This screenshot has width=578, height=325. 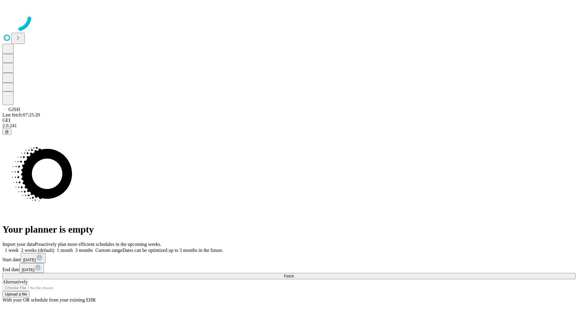 What do you see at coordinates (16, 294) in the screenshot?
I see `button: Upload a file` at bounding box center [16, 294].